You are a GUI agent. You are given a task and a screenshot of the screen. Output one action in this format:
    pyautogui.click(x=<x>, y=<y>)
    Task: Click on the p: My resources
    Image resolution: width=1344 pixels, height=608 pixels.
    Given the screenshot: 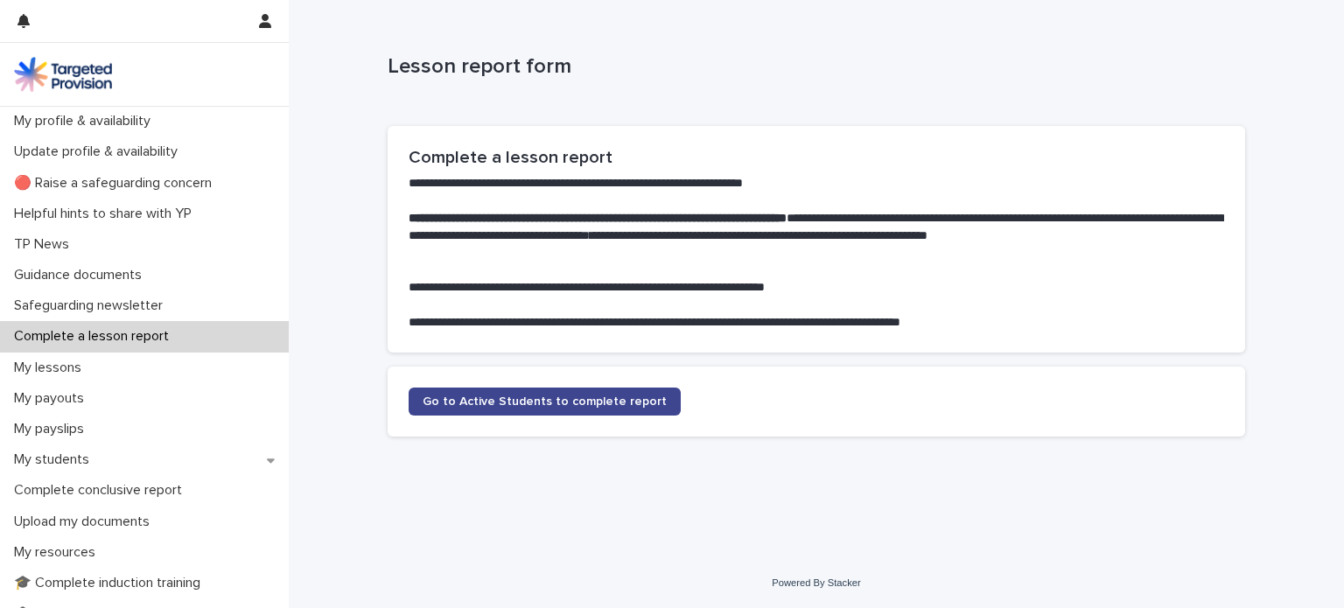 What is the action you would take?
    pyautogui.click(x=58, y=552)
    